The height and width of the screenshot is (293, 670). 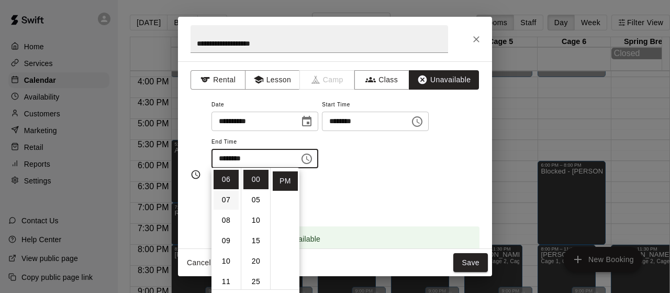 What do you see at coordinates (382, 80) in the screenshot?
I see `button: Class` at bounding box center [382, 80].